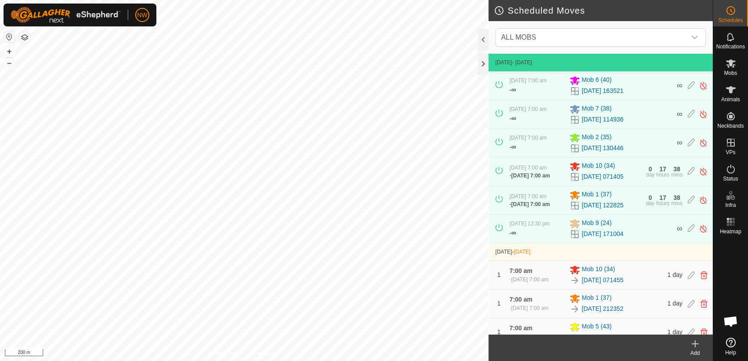  I want to click on a: Privacy Policy, so click(226, 354).